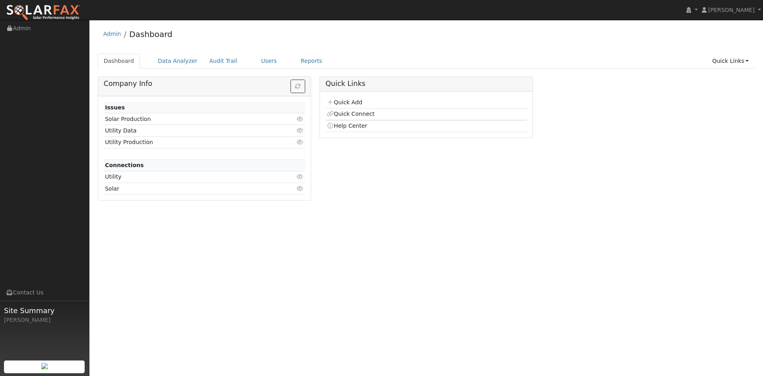  I want to click on a: Users, so click(269, 61).